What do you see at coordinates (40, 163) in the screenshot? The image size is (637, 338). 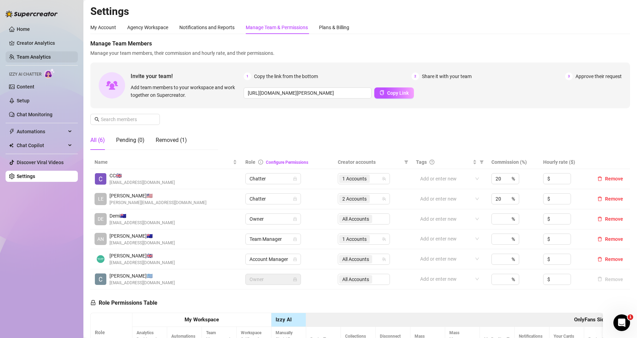 I see `a: Discover Viral Videos` at bounding box center [40, 163].